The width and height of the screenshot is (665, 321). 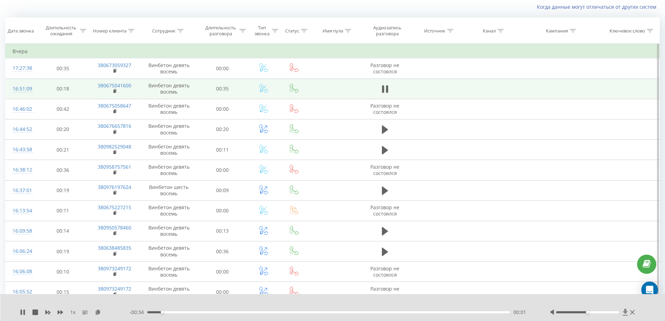 What do you see at coordinates (114, 105) in the screenshot?
I see `a: 380675058647` at bounding box center [114, 105].